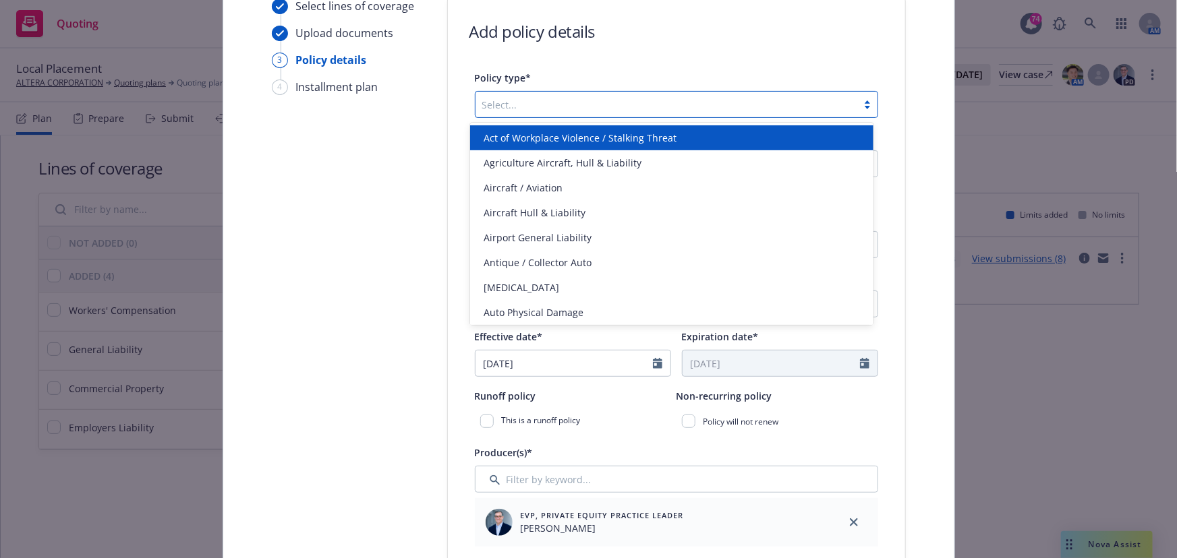  What do you see at coordinates (505, 396) in the screenshot?
I see `span: Runoff policy` at bounding box center [505, 396].